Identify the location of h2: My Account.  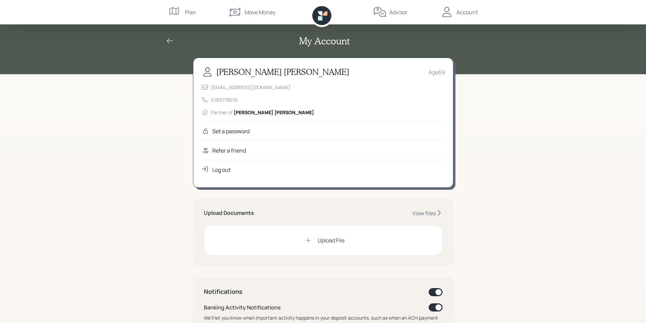
(324, 41).